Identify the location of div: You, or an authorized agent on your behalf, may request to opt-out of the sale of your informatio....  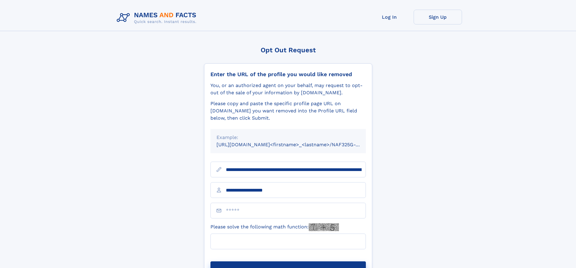
(288, 89).